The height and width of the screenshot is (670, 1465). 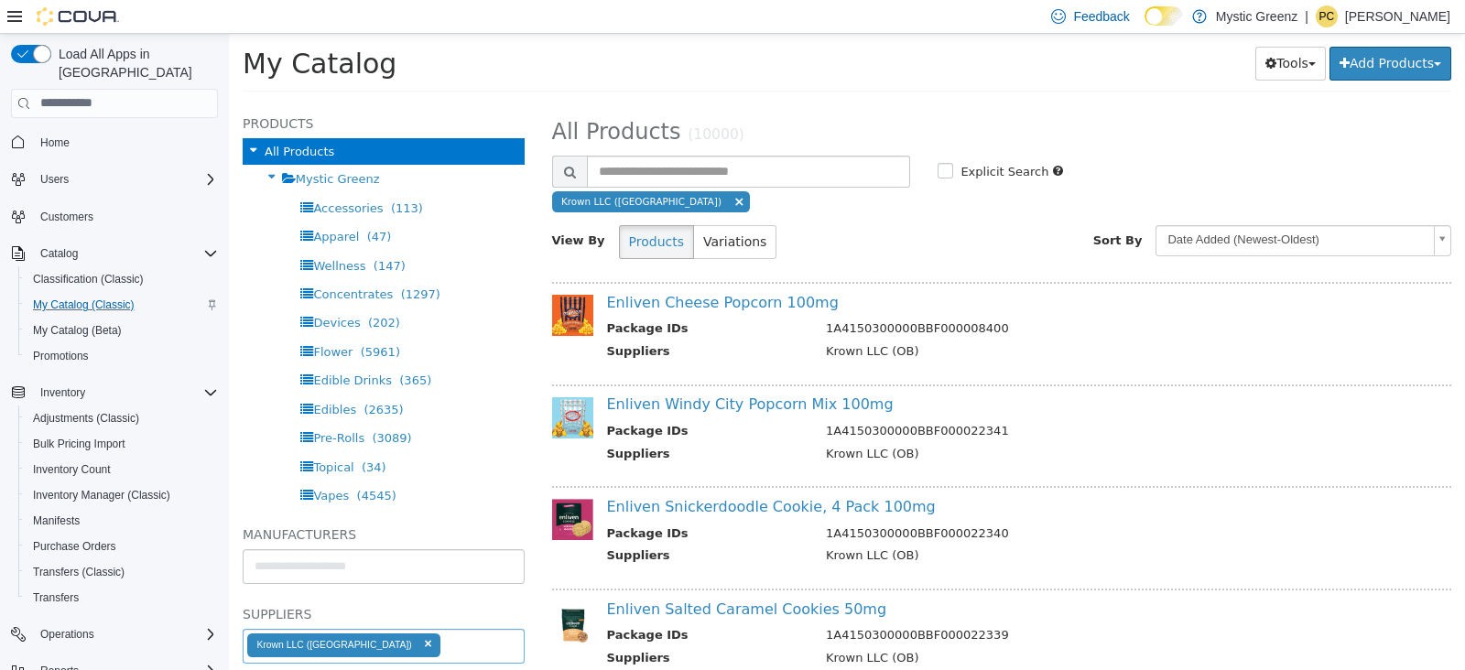 I want to click on button: Add Products, so click(x=1161, y=29).